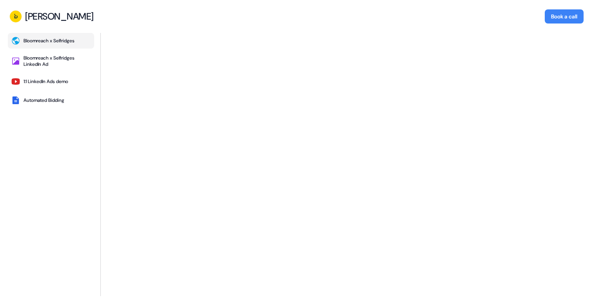 The width and height of the screenshot is (593, 304). What do you see at coordinates (51, 41) in the screenshot?
I see `button: Bloomreach x Selfridges` at bounding box center [51, 41].